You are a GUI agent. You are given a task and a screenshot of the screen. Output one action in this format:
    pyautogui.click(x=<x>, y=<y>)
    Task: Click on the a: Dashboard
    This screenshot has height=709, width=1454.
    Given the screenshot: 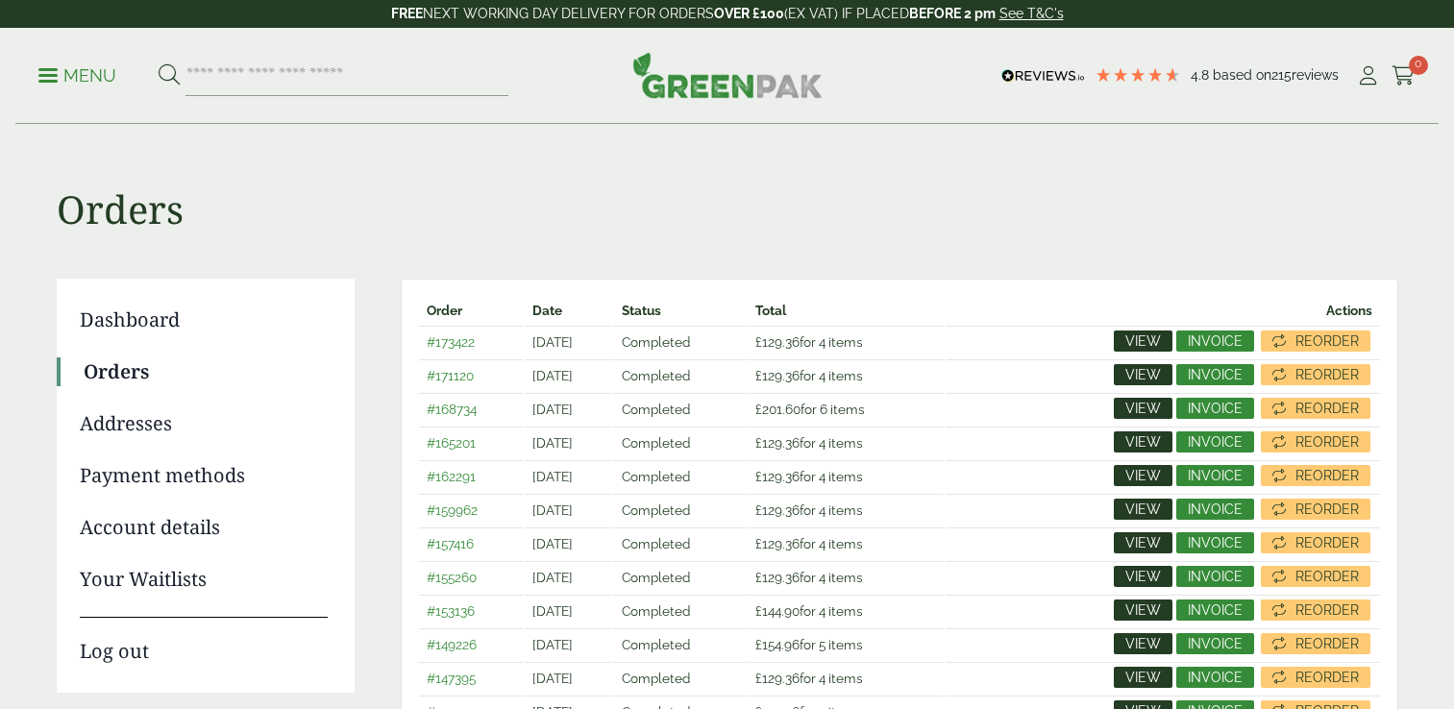 What is the action you would take?
    pyautogui.click(x=204, y=320)
    